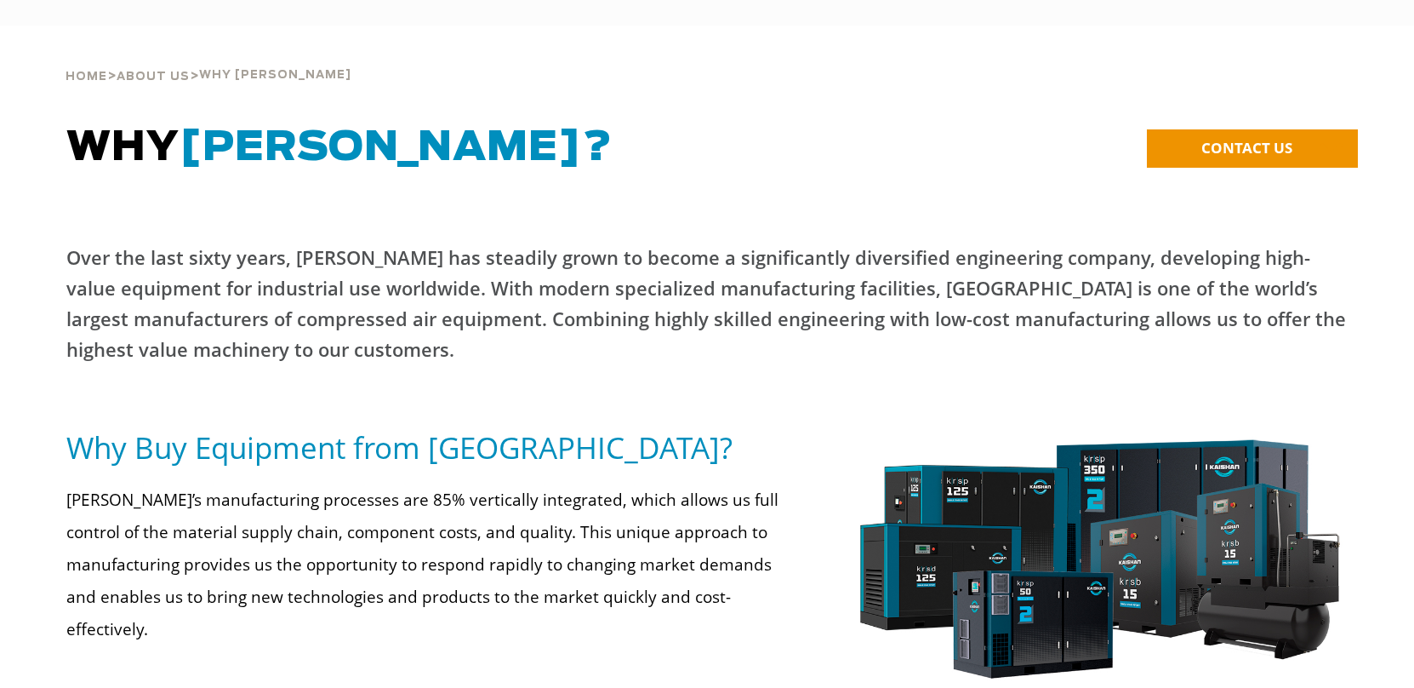 The height and width of the screenshot is (688, 1414). What do you see at coordinates (153, 76) in the screenshot?
I see `a: About Us` at bounding box center [153, 76].